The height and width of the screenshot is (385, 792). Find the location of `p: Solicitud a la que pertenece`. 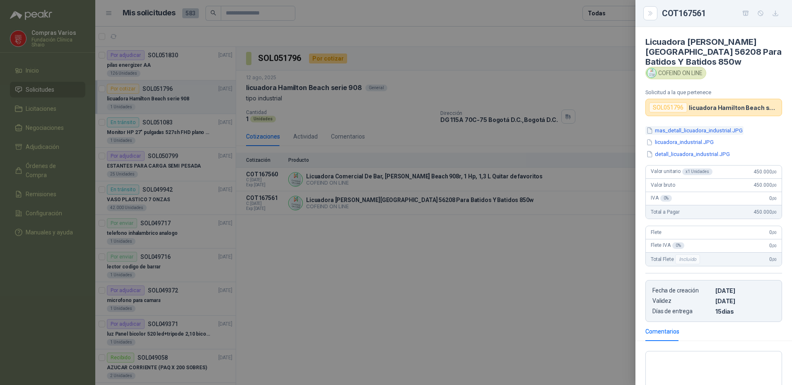

p: Solicitud a la que pertenece is located at coordinates (714, 92).